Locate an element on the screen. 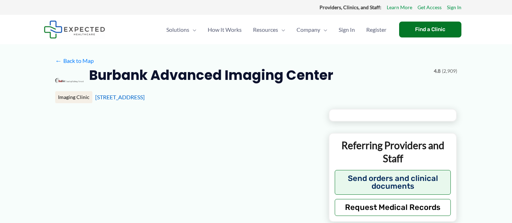  button: Request Medical Records is located at coordinates (393, 208).